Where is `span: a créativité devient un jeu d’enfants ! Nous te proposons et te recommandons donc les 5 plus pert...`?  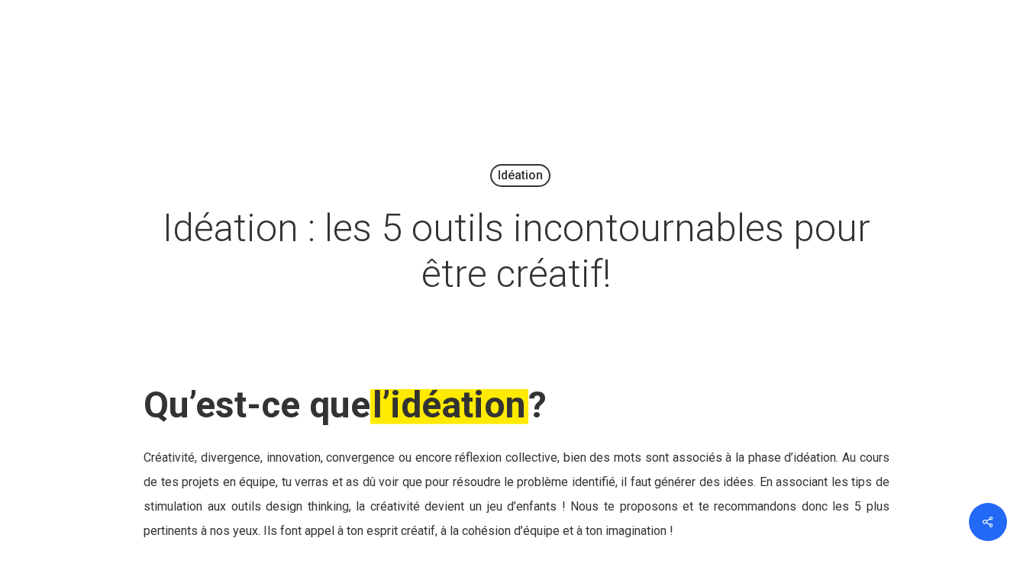
span: a créativité devient un jeu d’enfants ! Nous te proposons et te recommandons donc les 5 plus pert... is located at coordinates (516, 518).